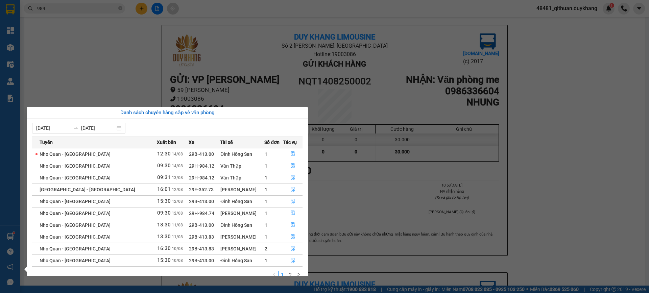  Describe the element at coordinates (53, 128) in the screenshot. I see `input: Từ ngày` at that location.